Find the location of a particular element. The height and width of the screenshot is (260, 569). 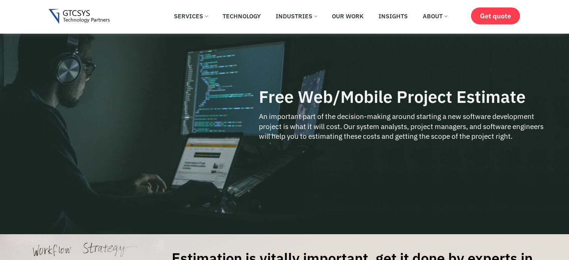

img: Gtcsys logo is located at coordinates (79, 16).